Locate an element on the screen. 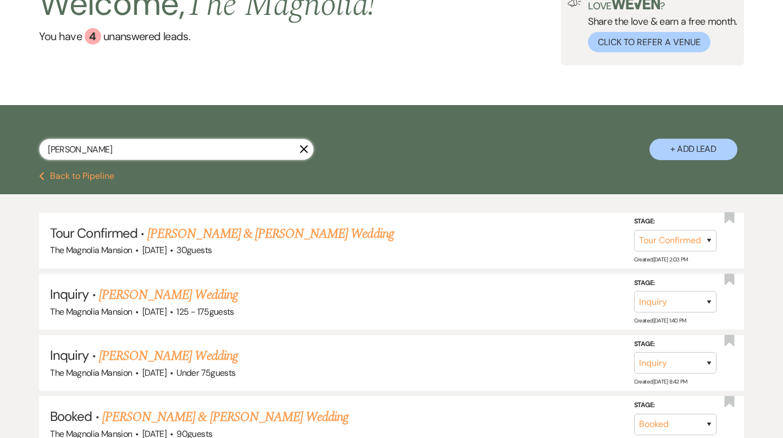  a: You have 4 unanswered leads. is located at coordinates (207, 36).